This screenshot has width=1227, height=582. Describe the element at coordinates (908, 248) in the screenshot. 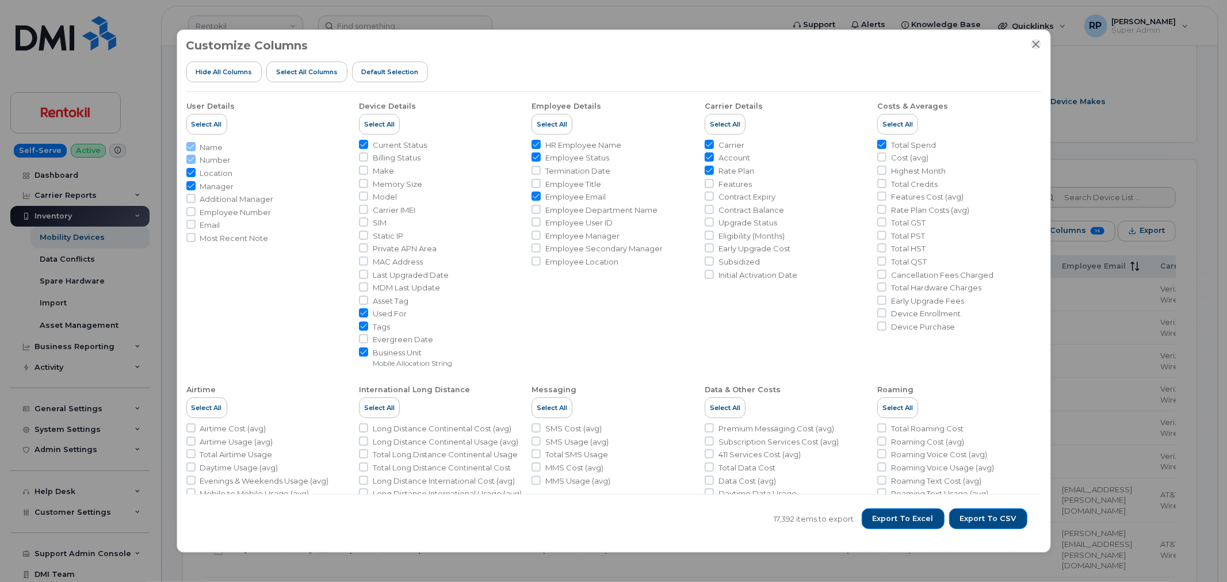

I see `span: Total HST` at that location.